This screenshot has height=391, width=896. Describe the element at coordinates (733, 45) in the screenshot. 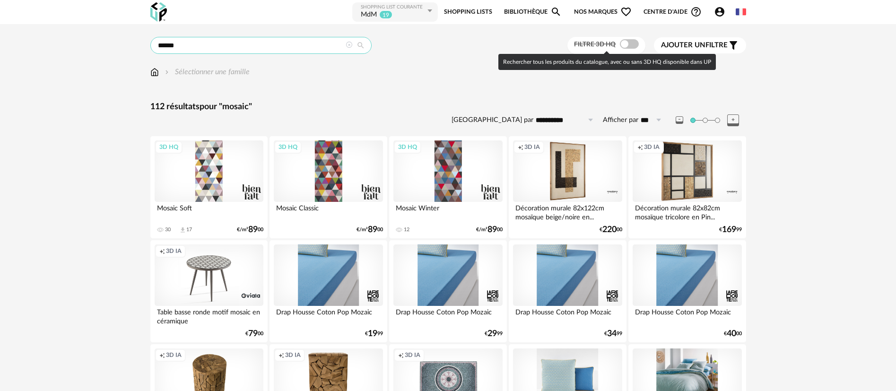

I see `span: Filter icon` at that location.